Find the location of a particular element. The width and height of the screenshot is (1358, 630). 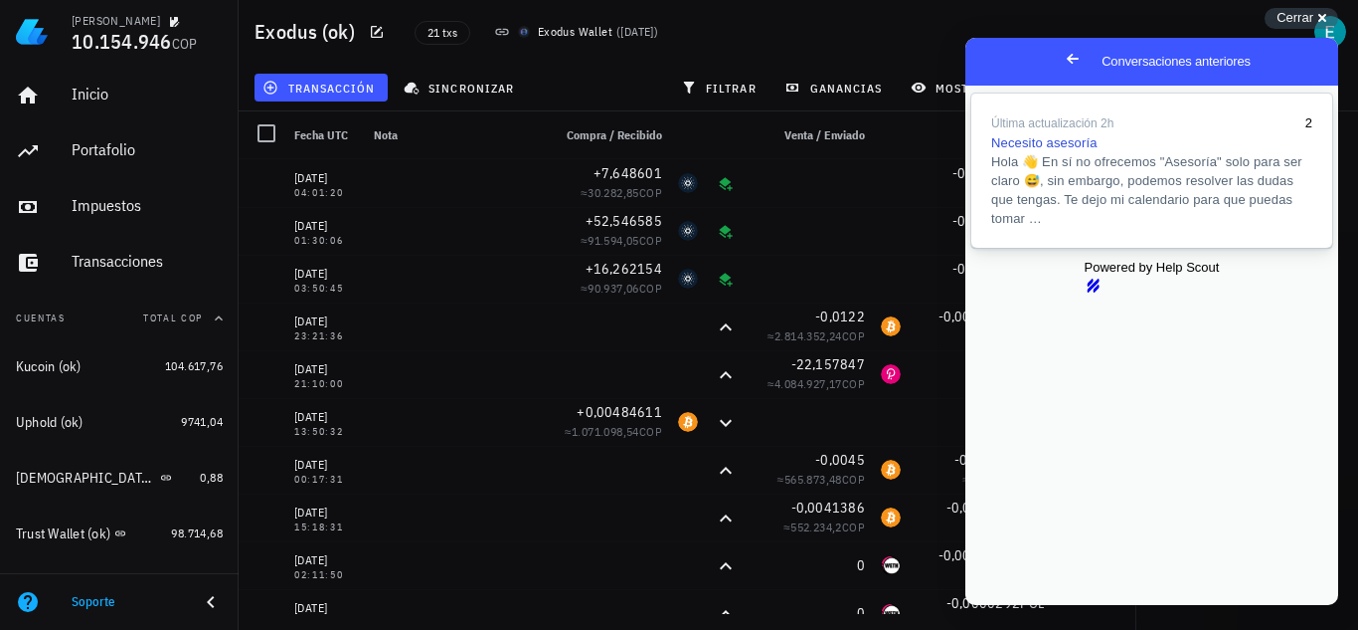

span: 0,88 is located at coordinates (211, 476).